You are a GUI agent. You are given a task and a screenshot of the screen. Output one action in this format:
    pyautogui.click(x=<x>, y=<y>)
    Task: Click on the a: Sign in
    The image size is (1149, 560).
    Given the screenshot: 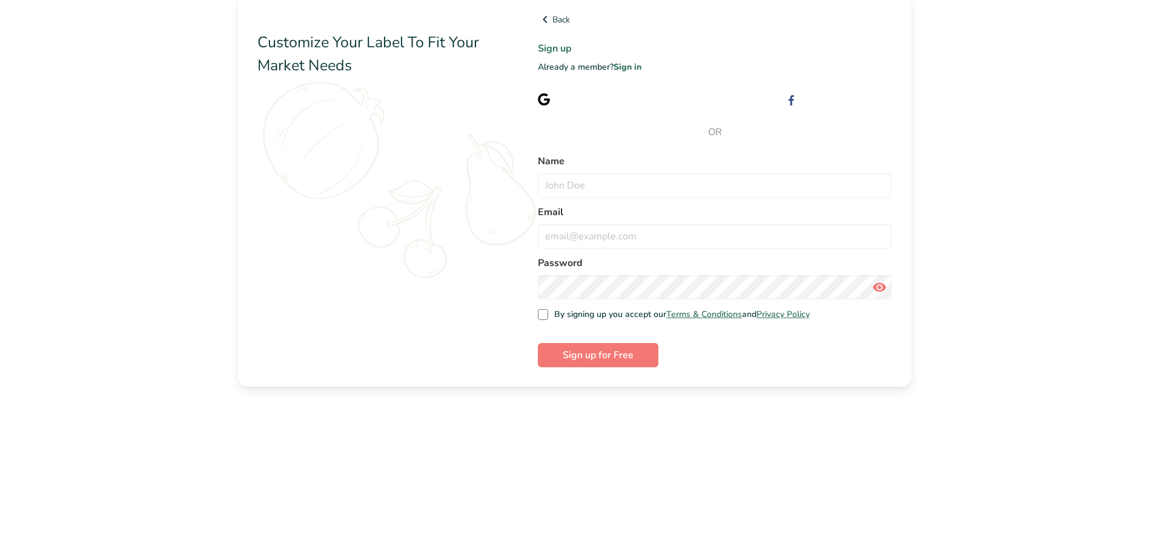 What is the action you would take?
    pyautogui.click(x=628, y=67)
    